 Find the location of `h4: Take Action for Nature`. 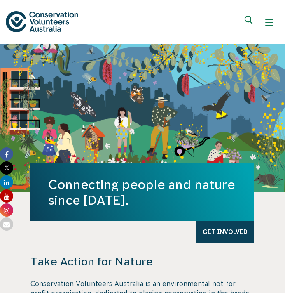

h4: Take Action for Nature is located at coordinates (142, 261).